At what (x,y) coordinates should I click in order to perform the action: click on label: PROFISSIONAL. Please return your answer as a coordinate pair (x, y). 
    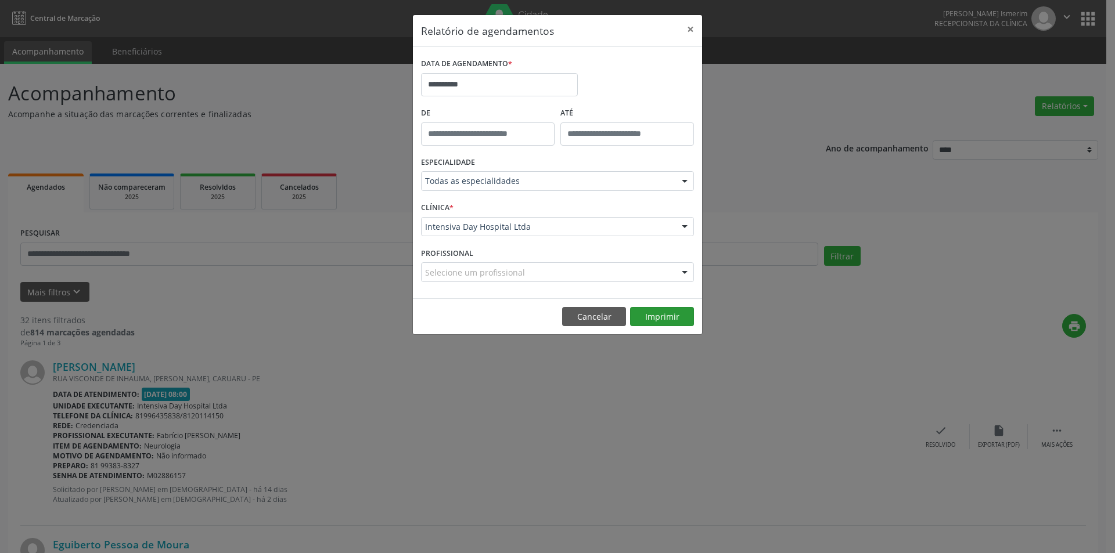
    Looking at the image, I should click on (447, 253).